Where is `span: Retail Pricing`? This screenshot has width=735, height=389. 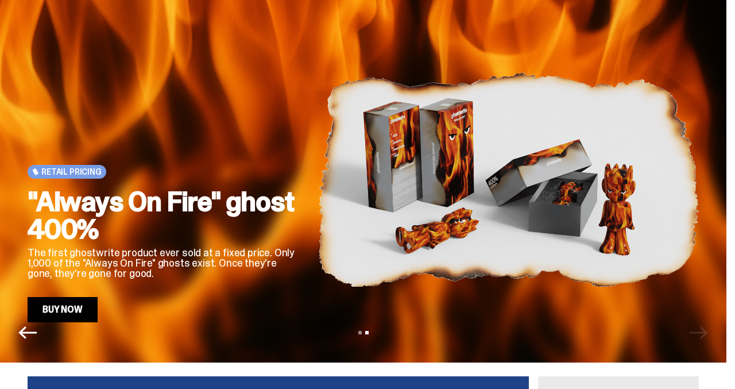 span: Retail Pricing is located at coordinates (71, 172).